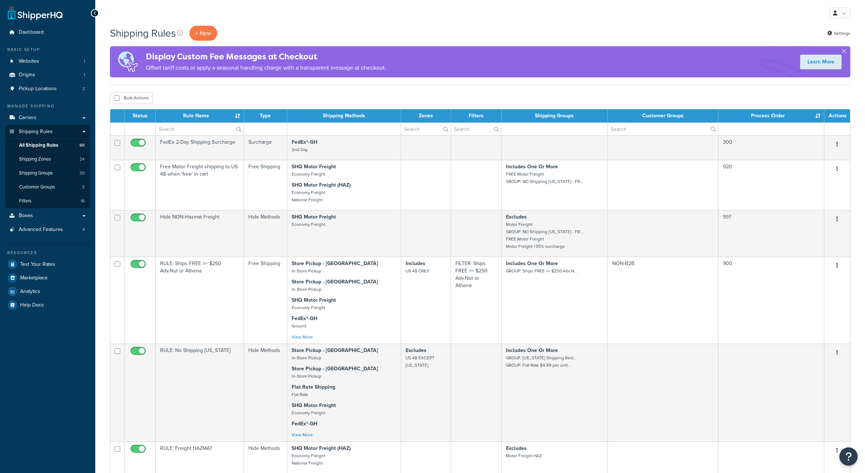  I want to click on li: Websites, so click(48, 61).